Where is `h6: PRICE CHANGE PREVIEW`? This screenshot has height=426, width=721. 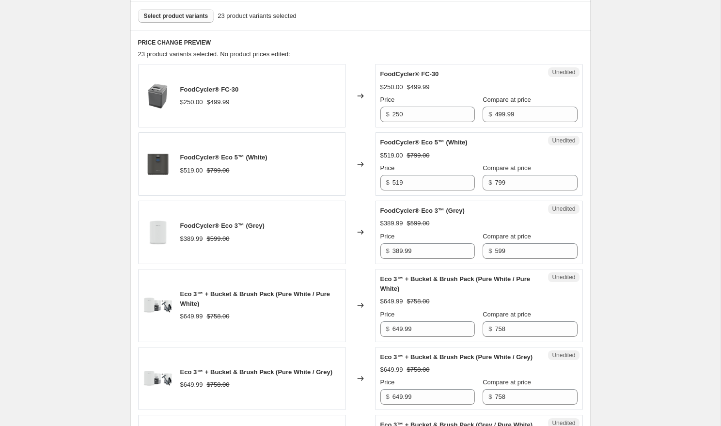
h6: PRICE CHANGE PREVIEW is located at coordinates (361, 43).